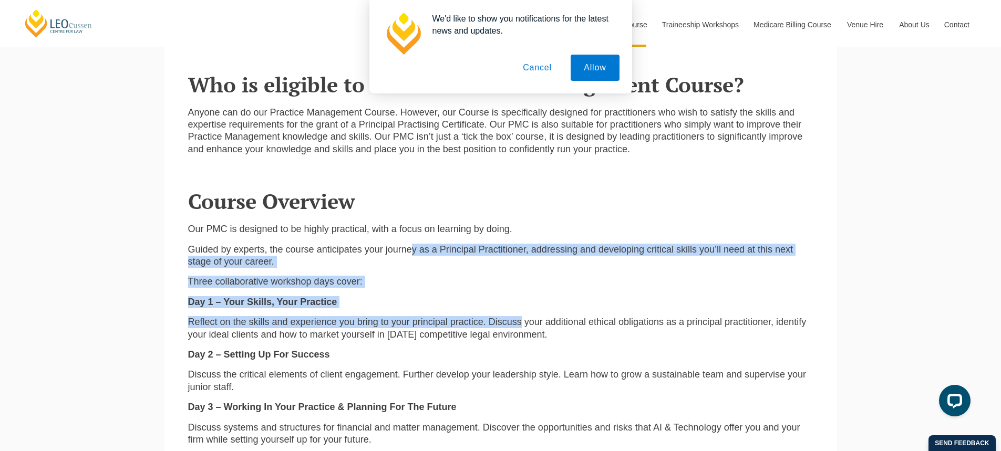 The image size is (1001, 451). Describe the element at coordinates (501, 329) in the screenshot. I see `p: Reflect on the skills and experience you bring to your principal practice. Discuss your additiona...` at that location.